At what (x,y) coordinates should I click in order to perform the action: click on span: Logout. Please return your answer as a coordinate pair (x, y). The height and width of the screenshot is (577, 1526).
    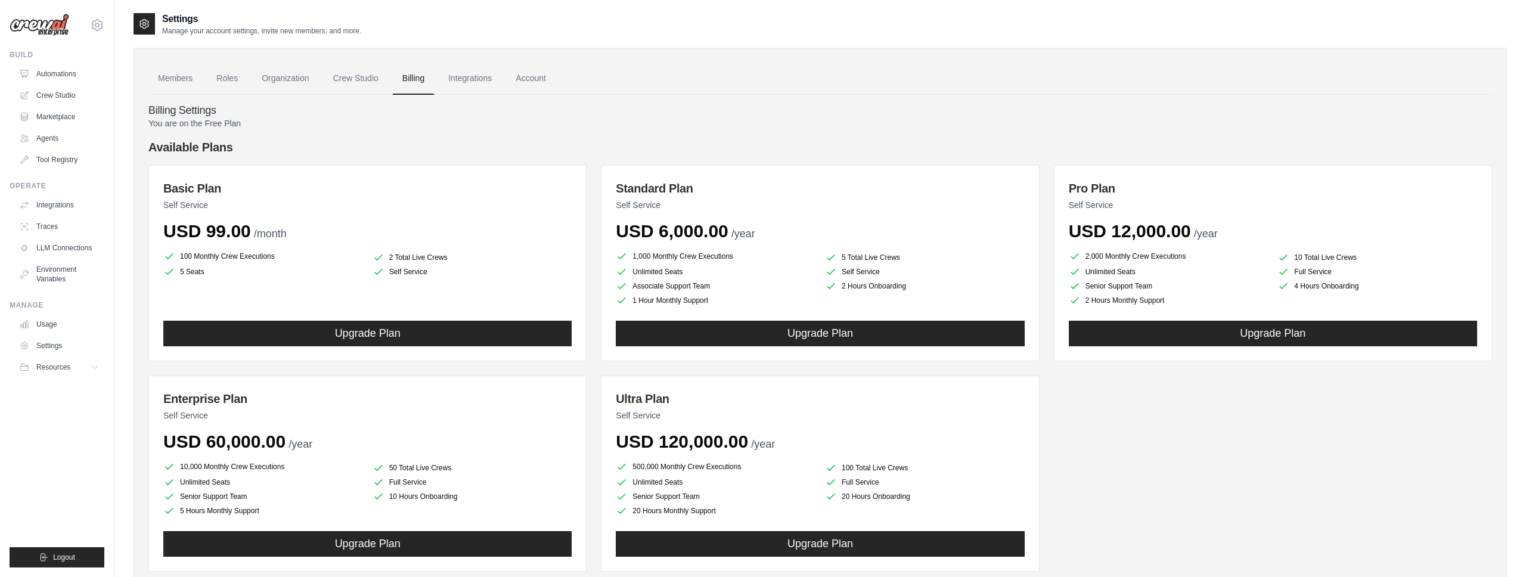
    Looking at the image, I should click on (64, 557).